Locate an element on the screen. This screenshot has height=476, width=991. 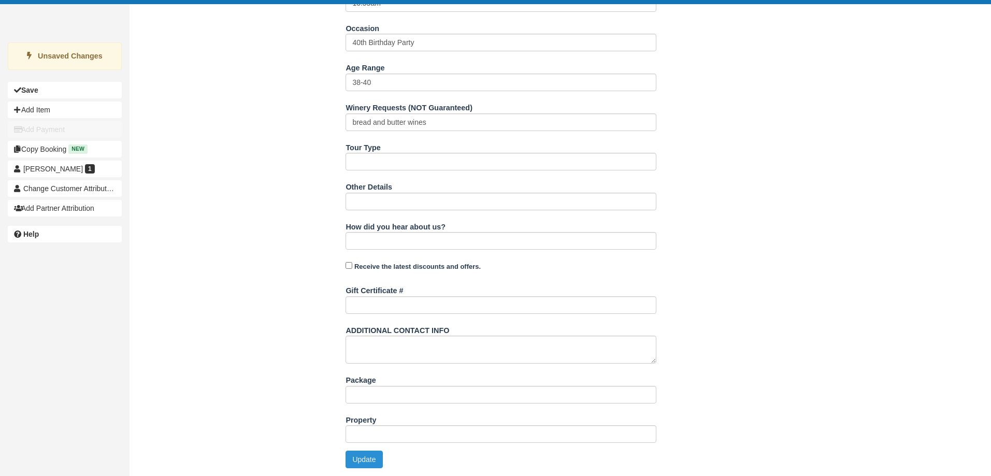
strong: Unsaved Changes is located at coordinates (70, 56).